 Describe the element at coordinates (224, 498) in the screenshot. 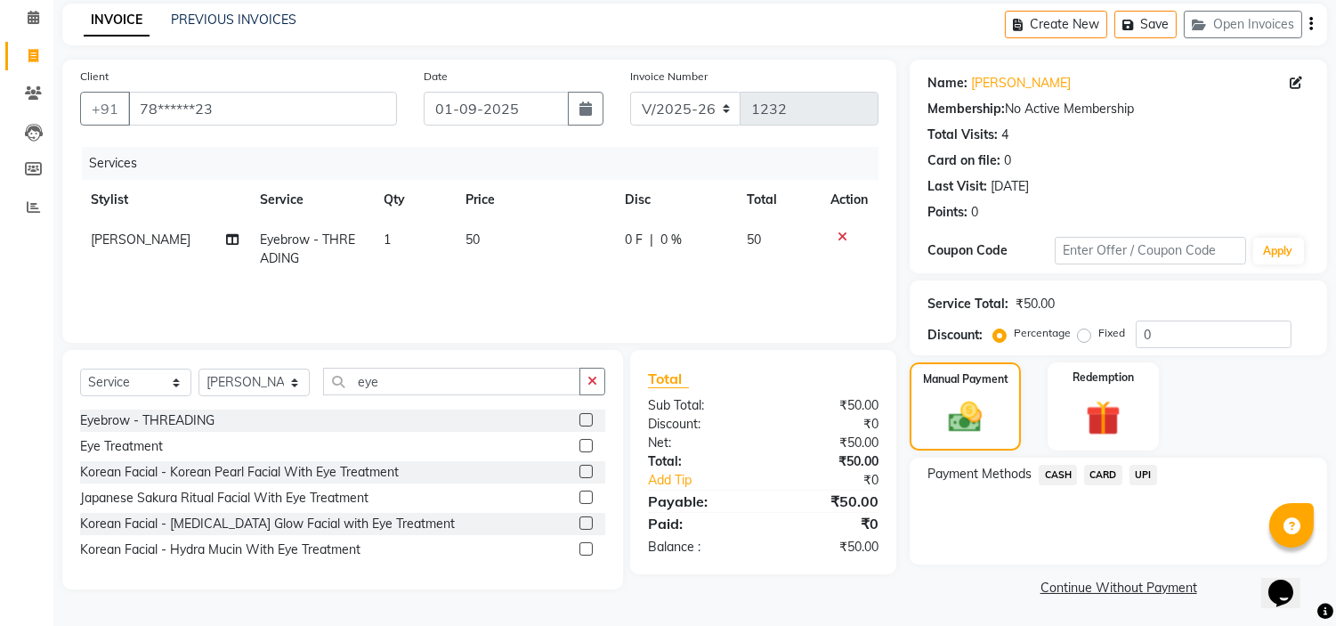

I see `div: Japanese Sakura Ritual Facial With Eye Treatment` at that location.